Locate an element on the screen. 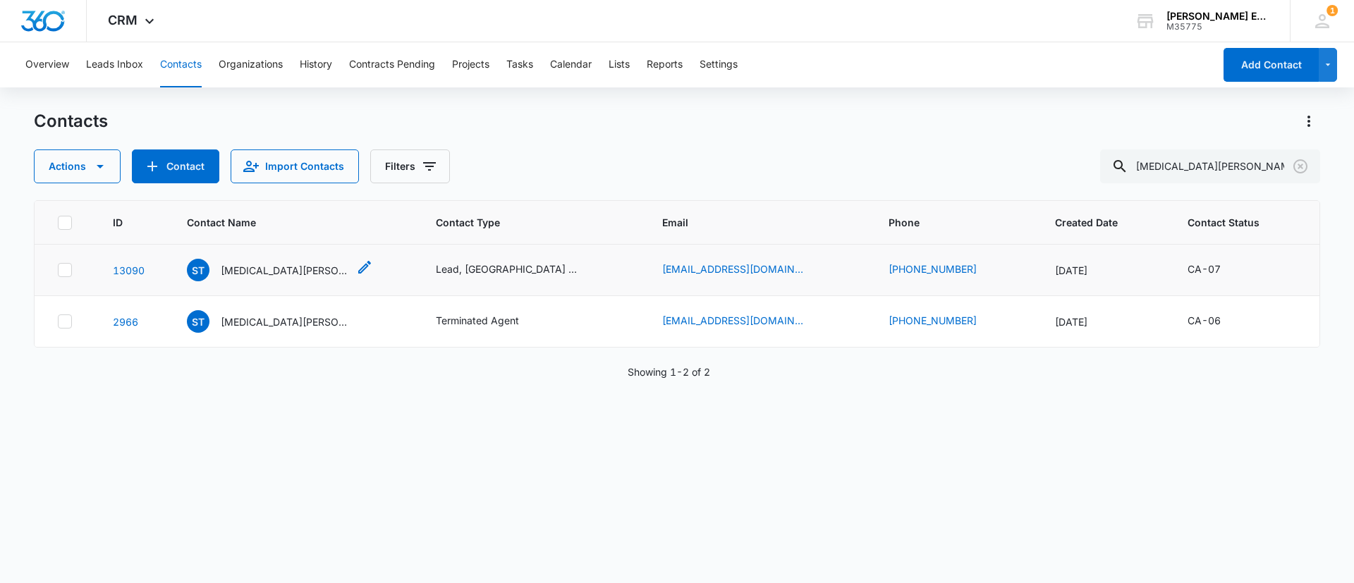 Image resolution: width=1354 pixels, height=583 pixels. button: Contacts is located at coordinates (181, 65).